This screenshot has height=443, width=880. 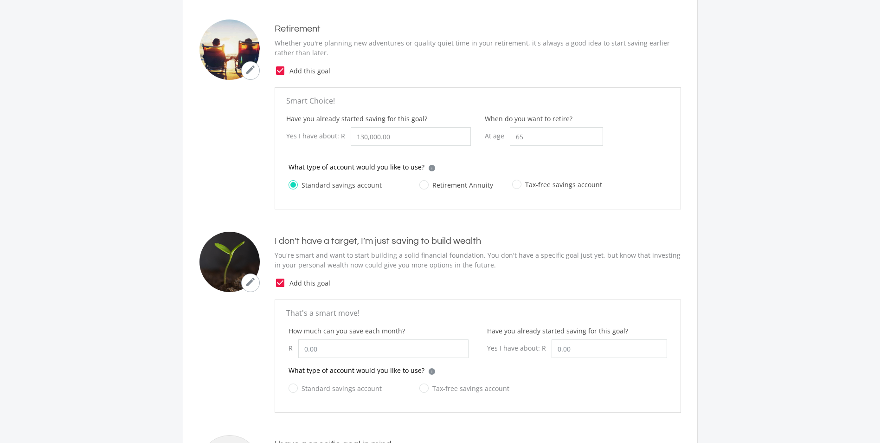 What do you see at coordinates (478, 29) in the screenshot?
I see `h4: Retirement` at bounding box center [478, 29].